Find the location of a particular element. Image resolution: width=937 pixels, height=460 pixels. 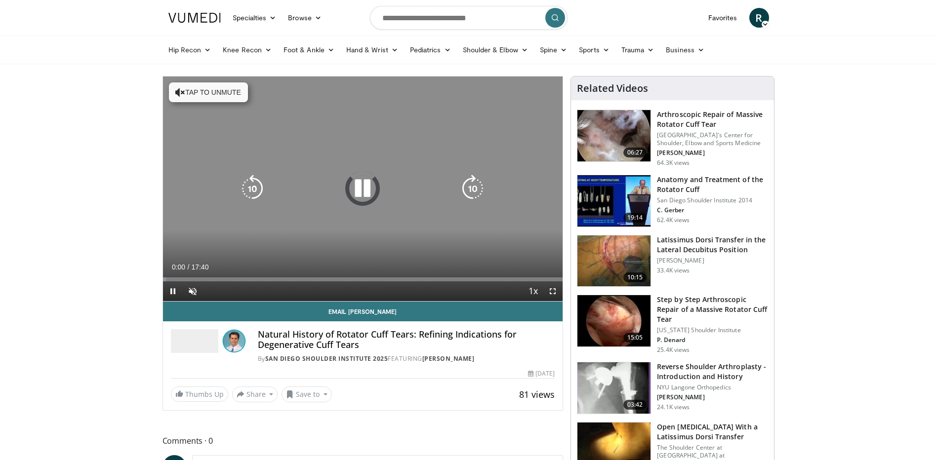

span: 10:15 is located at coordinates (635, 278).